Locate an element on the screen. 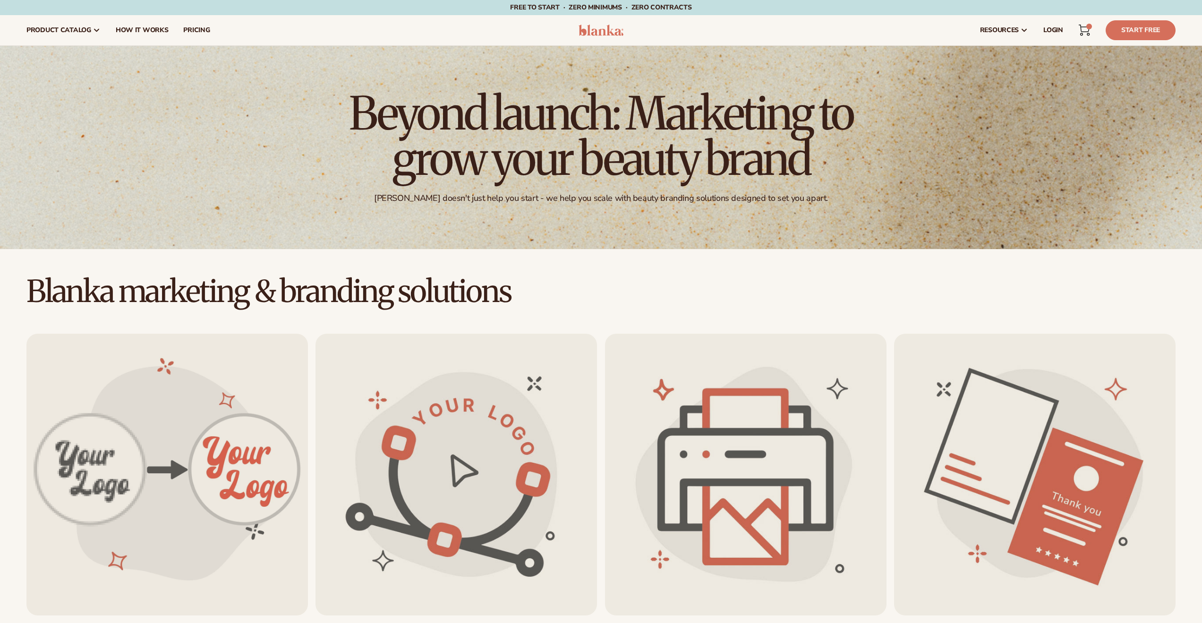  span: Free to start · ZERO minimums · ZERO contracts is located at coordinates (601, 7).